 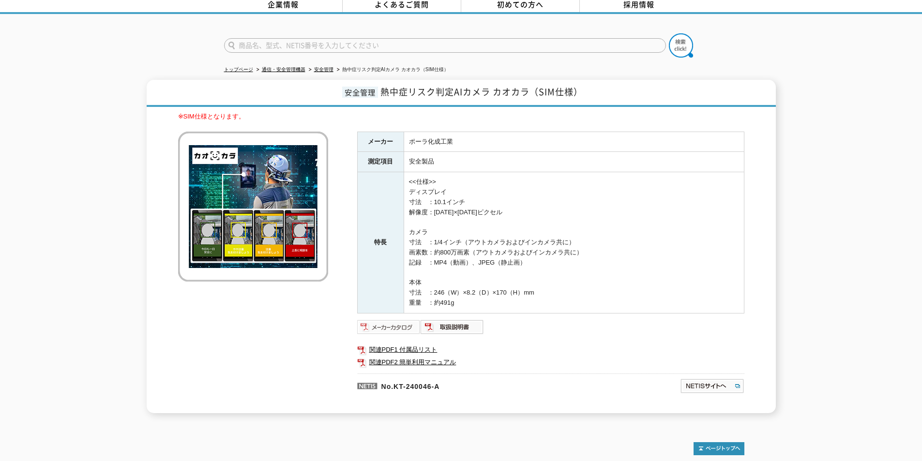 What do you see at coordinates (445, 46) in the screenshot?
I see `input: 商品名、型式、NETIS番号を入力してください` at bounding box center [445, 46].